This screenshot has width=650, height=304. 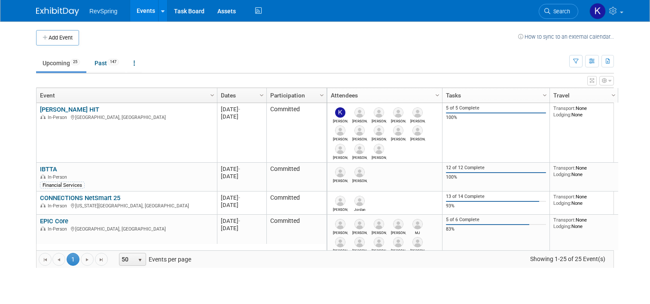 What do you see at coordinates (49, 169) in the screenshot?
I see `a: IBTTA` at bounding box center [49, 169].